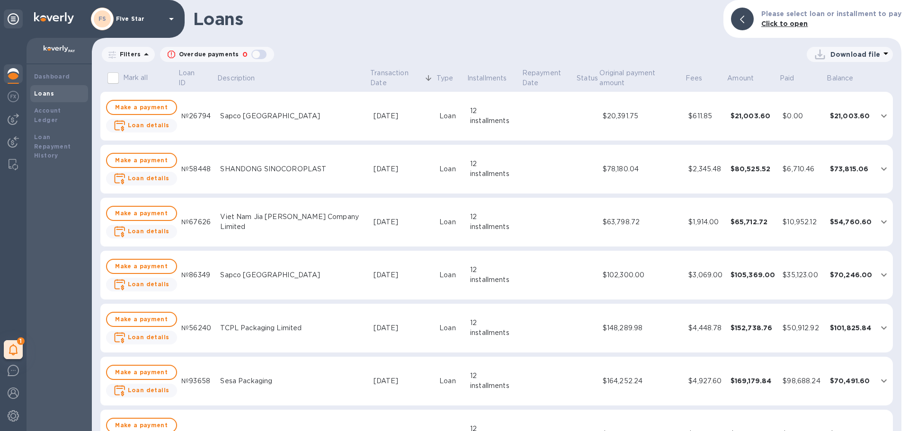 The image size is (909, 431). What do you see at coordinates (245, 54) in the screenshot?
I see `p: 0` at bounding box center [245, 54].